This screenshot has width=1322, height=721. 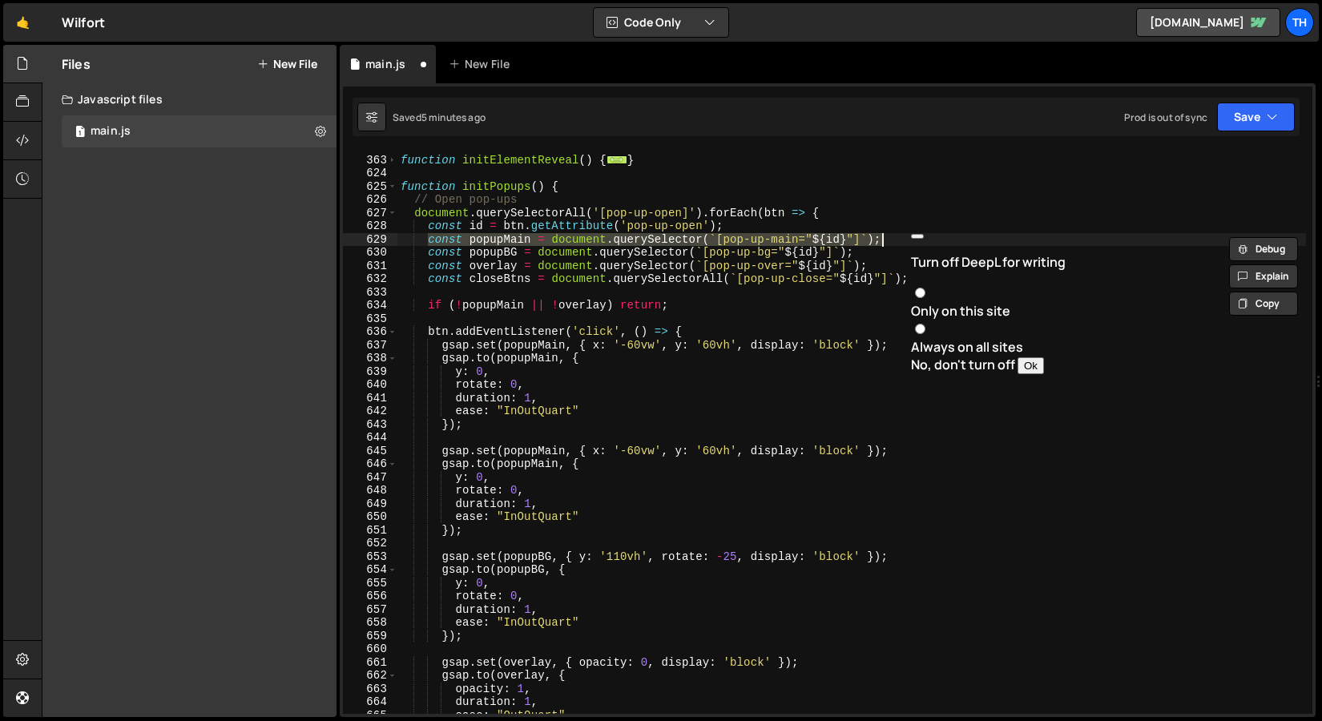 I want to click on div: 629, so click(x=370, y=240).